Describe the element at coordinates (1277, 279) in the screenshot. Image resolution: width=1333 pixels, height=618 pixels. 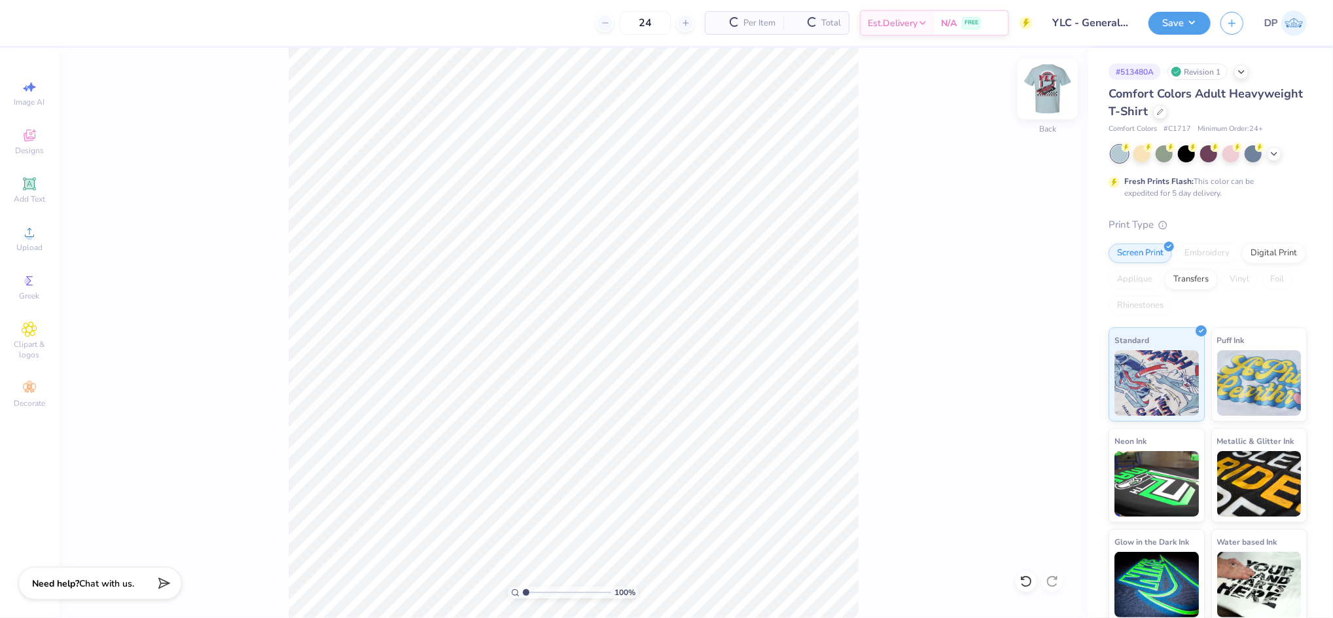
I see `div: Foil` at that location.